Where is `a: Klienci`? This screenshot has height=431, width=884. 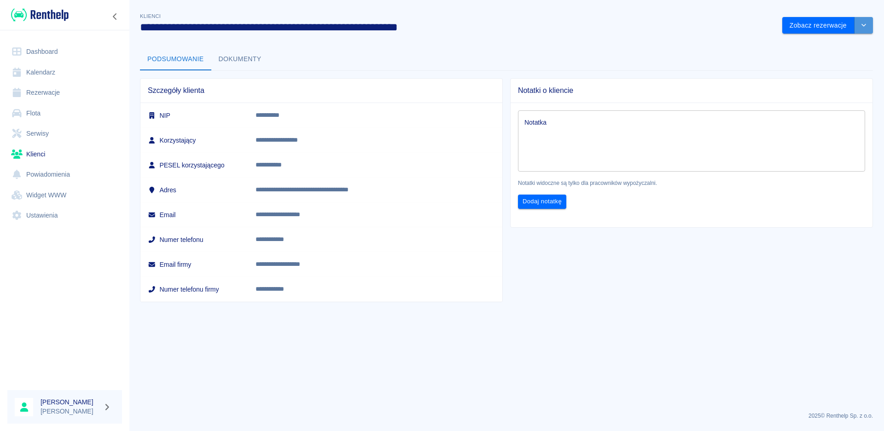 a: Klienci is located at coordinates (64, 154).